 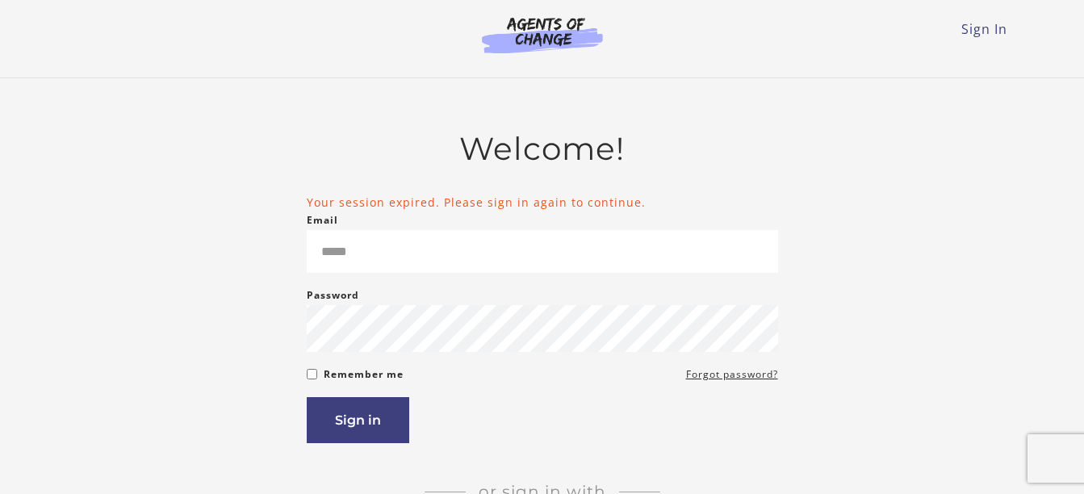 I want to click on label: Password, so click(x=332, y=295).